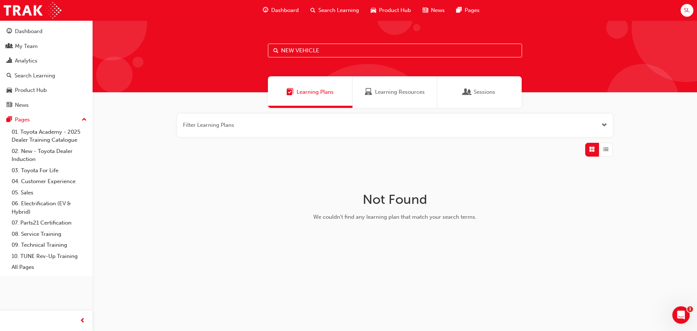 Image resolution: width=697 pixels, height=331 pixels. I want to click on div: Analytics, so click(26, 61).